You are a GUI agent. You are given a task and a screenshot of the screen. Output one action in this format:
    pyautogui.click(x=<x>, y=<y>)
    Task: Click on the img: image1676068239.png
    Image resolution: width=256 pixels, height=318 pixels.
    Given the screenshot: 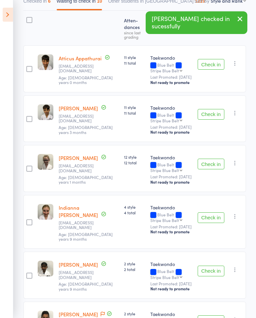 What is the action you would take?
    pyautogui.click(x=45, y=162)
    